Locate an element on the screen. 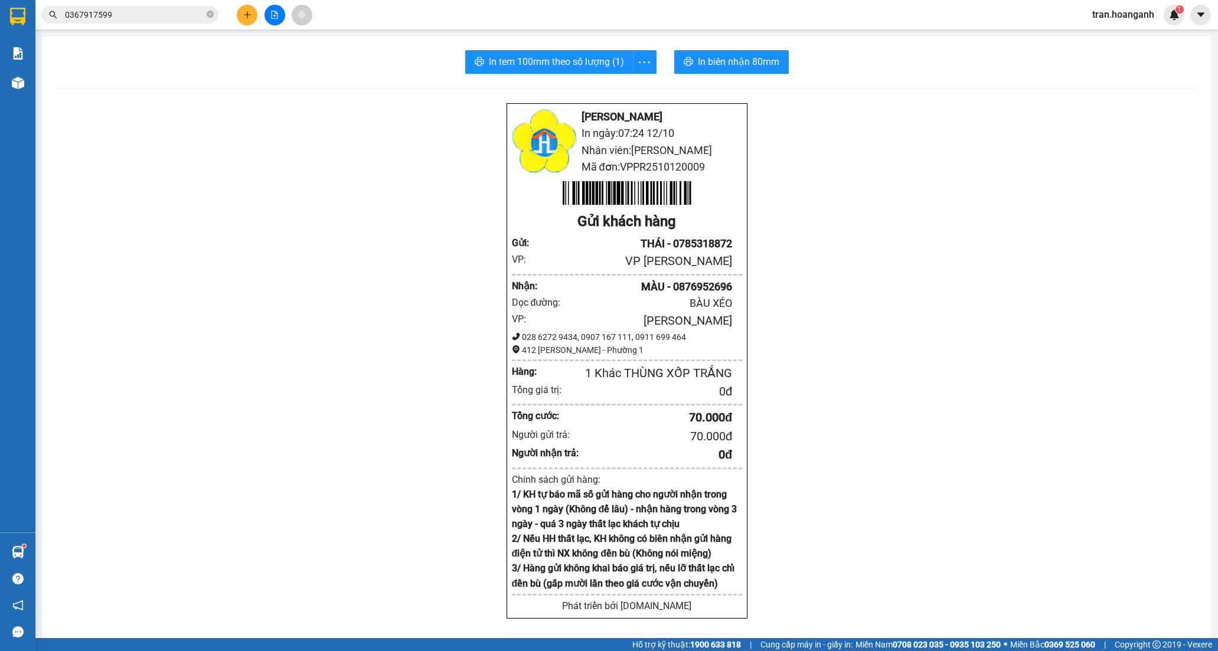 This screenshot has width=1218, height=651. button: aim is located at coordinates (302, 15).